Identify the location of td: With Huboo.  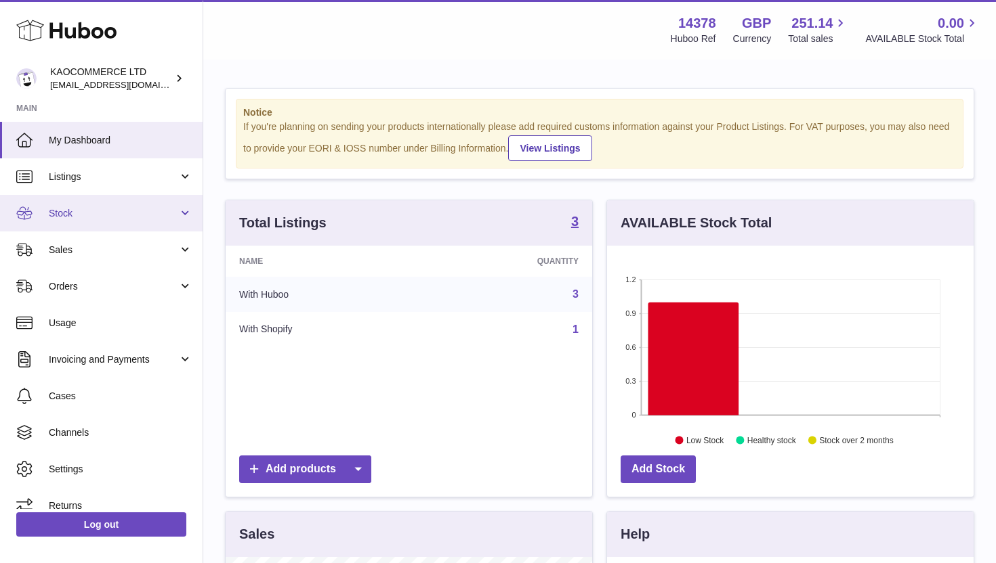
(324, 295).